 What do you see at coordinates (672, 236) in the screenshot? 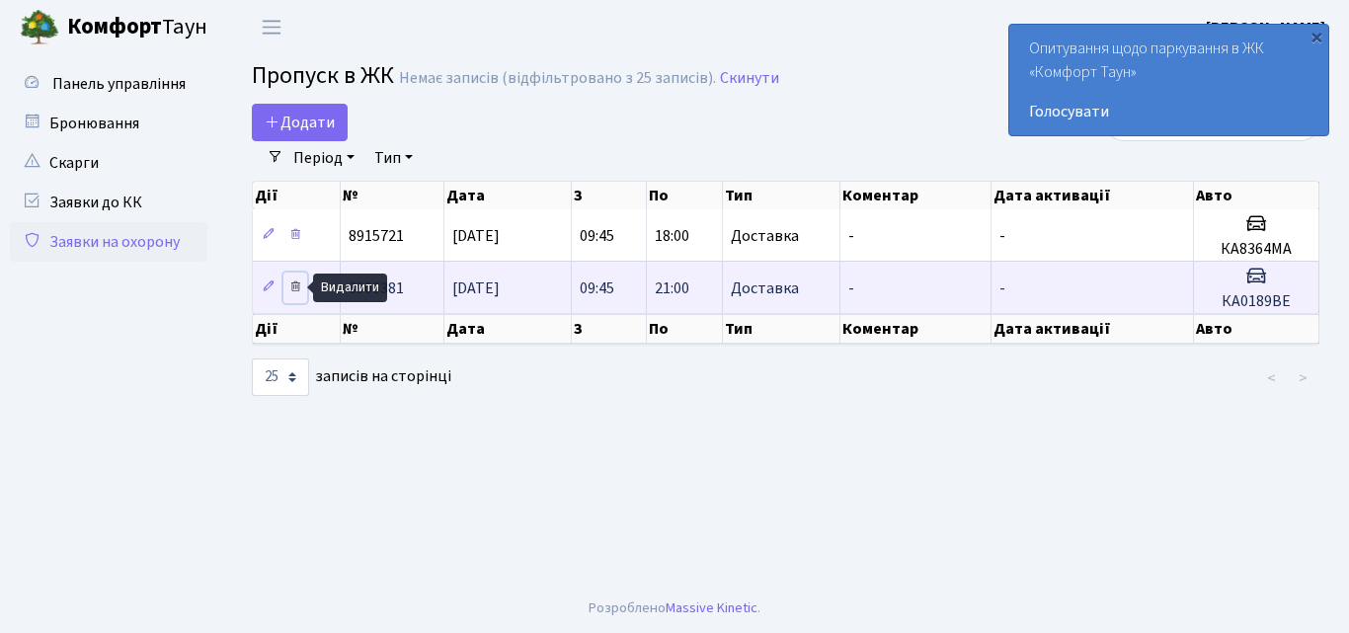
I see `span: 18:00` at bounding box center [672, 236].